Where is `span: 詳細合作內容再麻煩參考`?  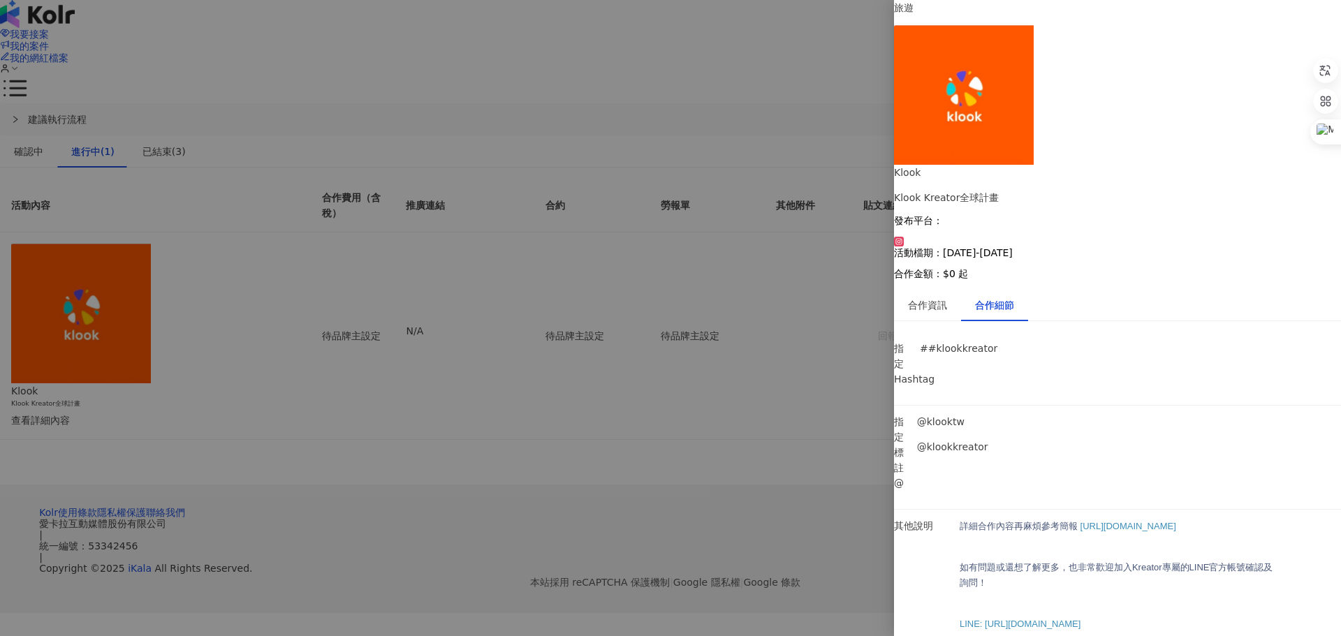
span: 詳細合作內容再麻煩參考 is located at coordinates (1009, 526).